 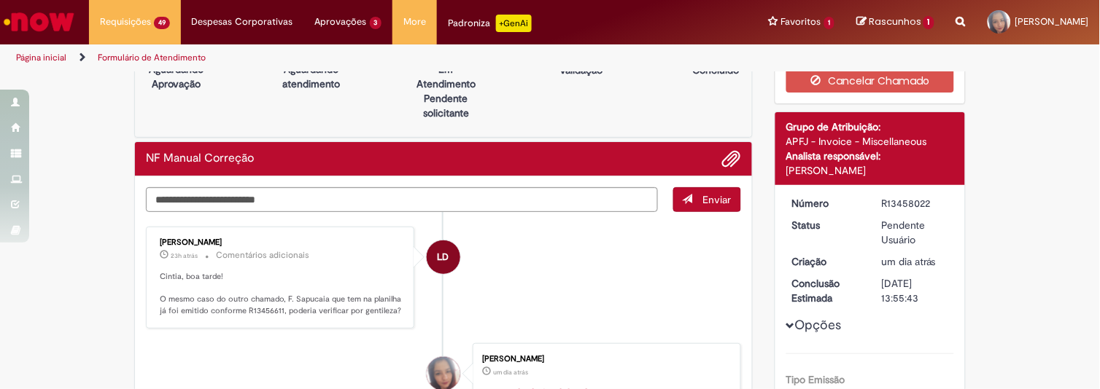 I want to click on b: Tipo Emissão, so click(x=815, y=380).